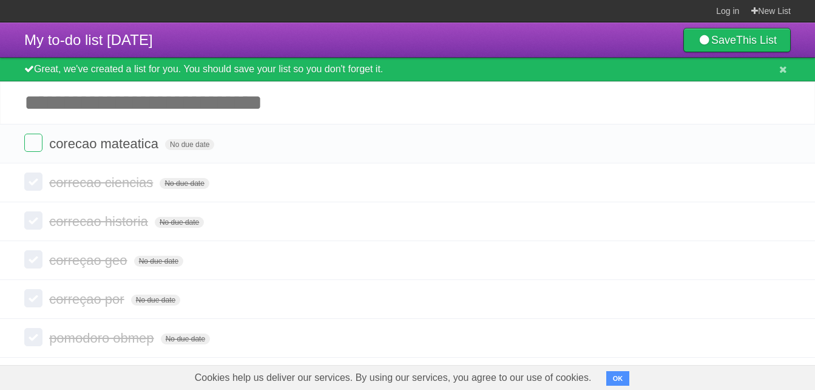 The height and width of the screenshot is (390, 815). What do you see at coordinates (103, 182) in the screenshot?
I see `span: correcao ciencias` at bounding box center [103, 182].